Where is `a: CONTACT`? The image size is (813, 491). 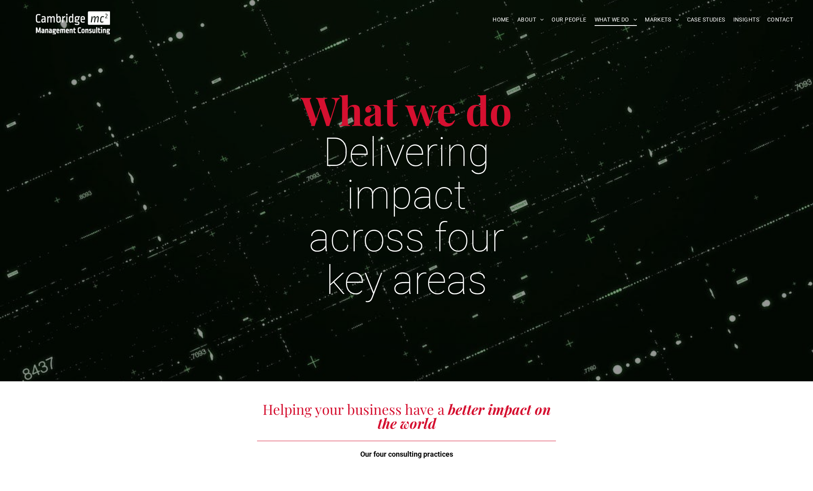 a: CONTACT is located at coordinates (780, 20).